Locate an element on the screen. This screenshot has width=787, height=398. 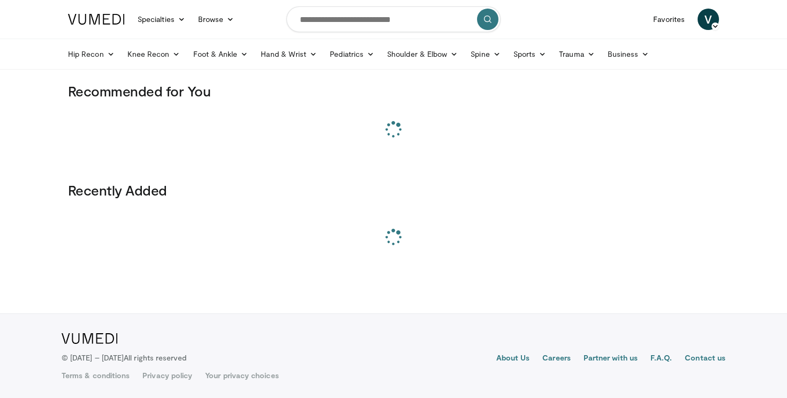
h3: Recently Added is located at coordinates (394, 190).